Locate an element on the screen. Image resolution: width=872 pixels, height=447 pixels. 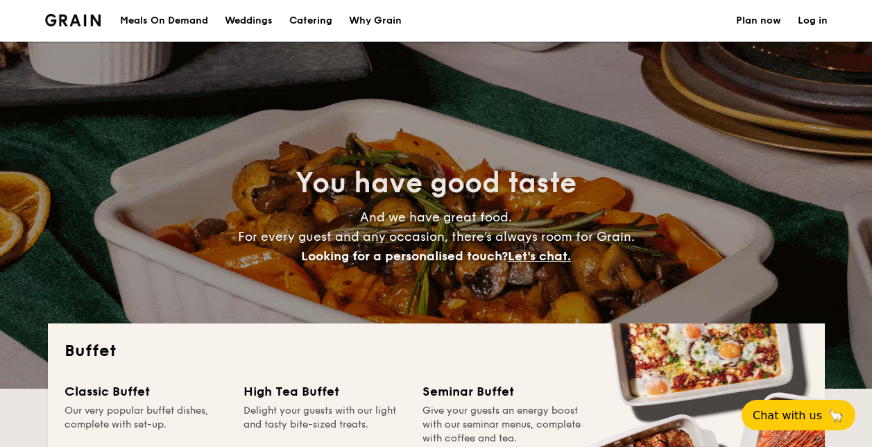
div: Delight your guests with our light and tasty bite-sized treats. is located at coordinates (325, 425).